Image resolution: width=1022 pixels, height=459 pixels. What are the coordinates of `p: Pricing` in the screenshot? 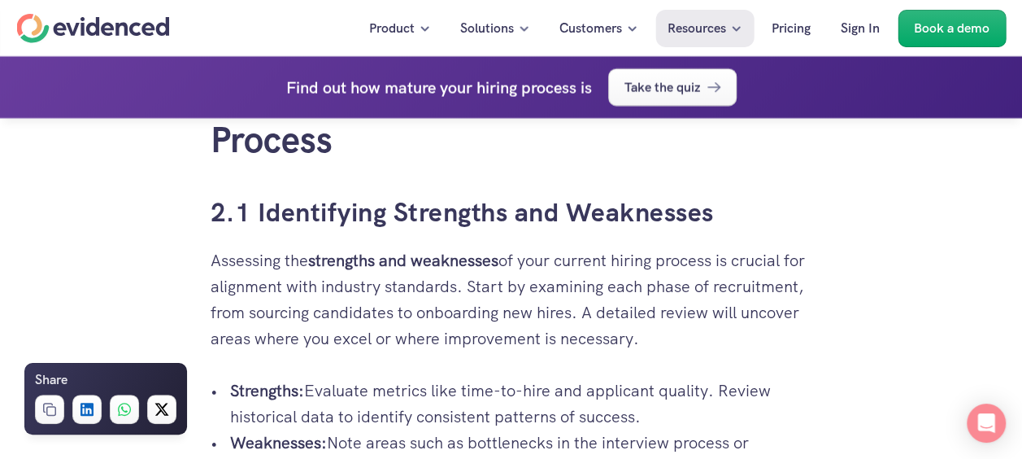 It's located at (791, 28).